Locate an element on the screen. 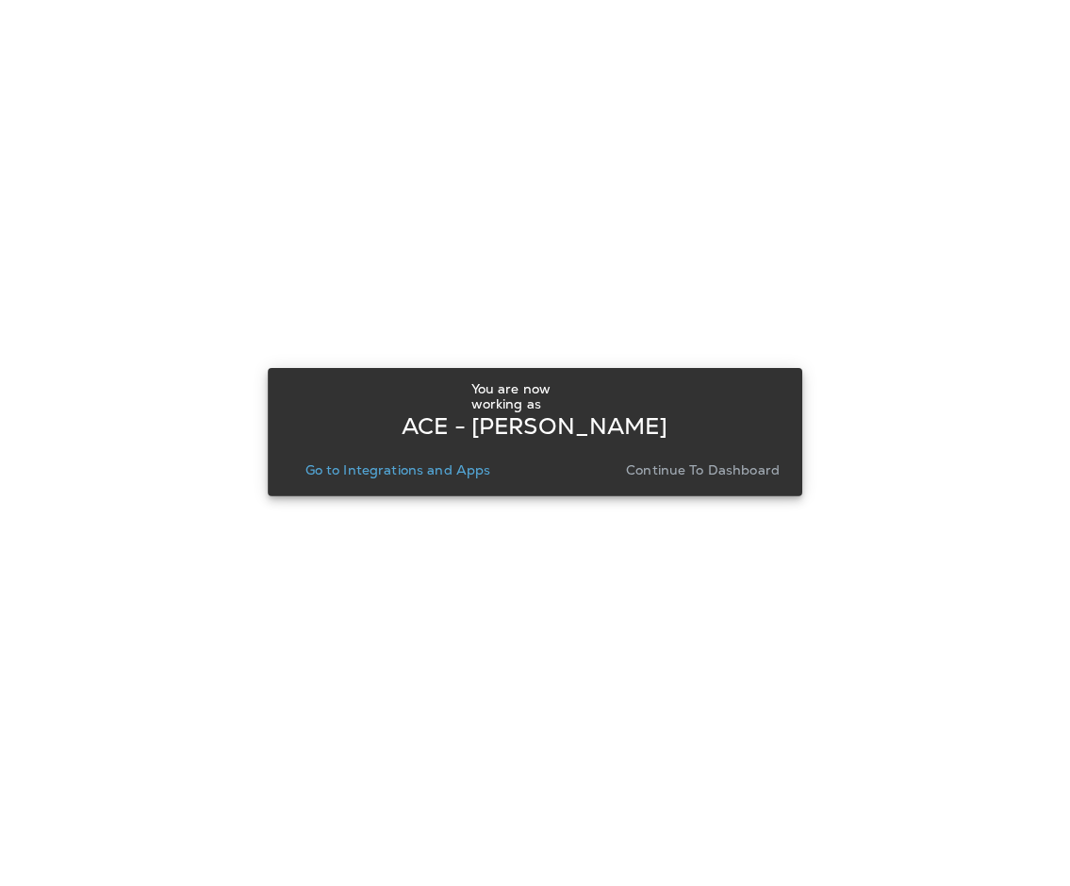  p: You are now working as is located at coordinates (536, 396).